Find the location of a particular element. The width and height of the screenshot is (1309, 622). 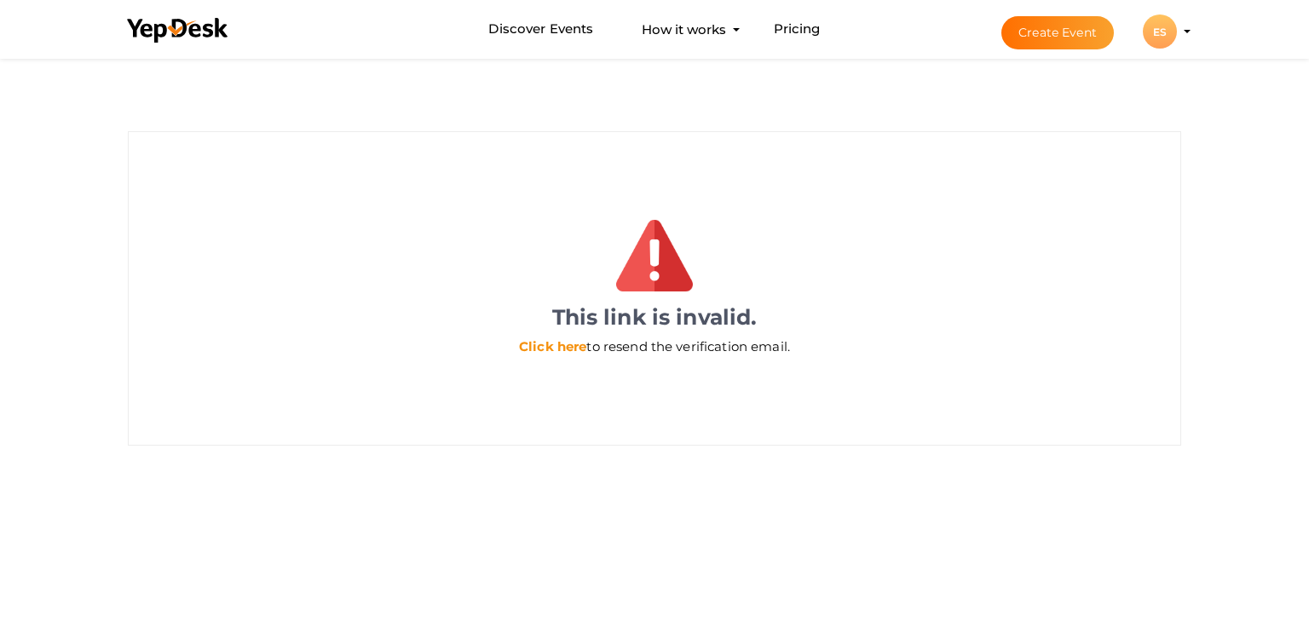

profile-pic: ES is located at coordinates (1160, 32).